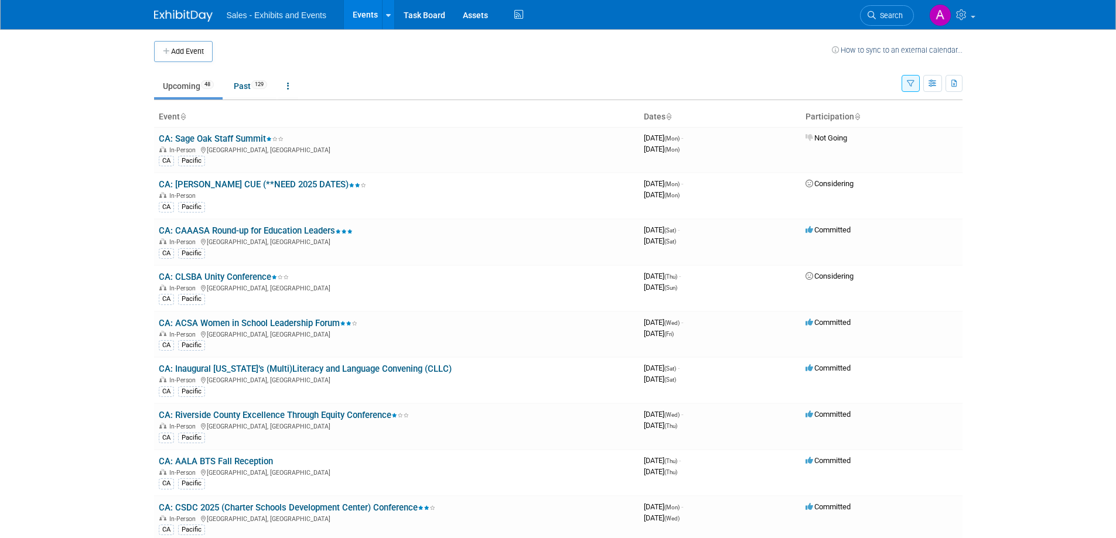 This screenshot has width=1116, height=538. I want to click on button: Add Event, so click(183, 52).